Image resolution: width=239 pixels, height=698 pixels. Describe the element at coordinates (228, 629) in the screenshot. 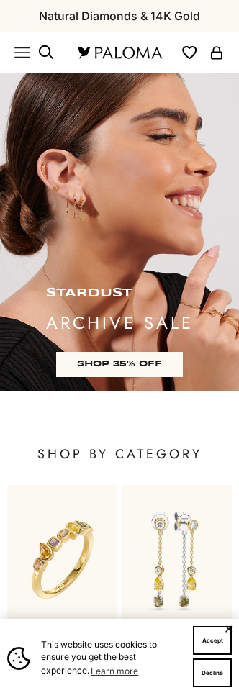

I see `button: Close` at that location.